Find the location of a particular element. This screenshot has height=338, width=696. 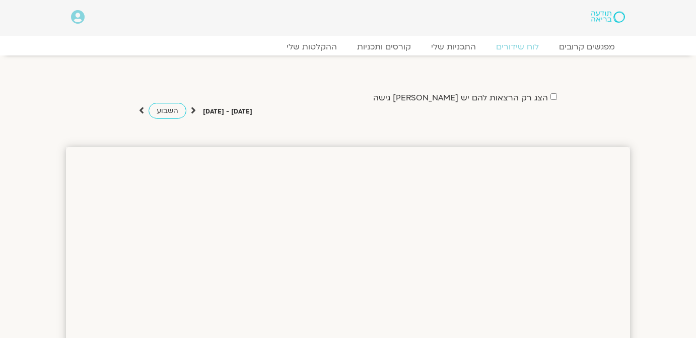

a: התכניות שלי is located at coordinates (453, 47).